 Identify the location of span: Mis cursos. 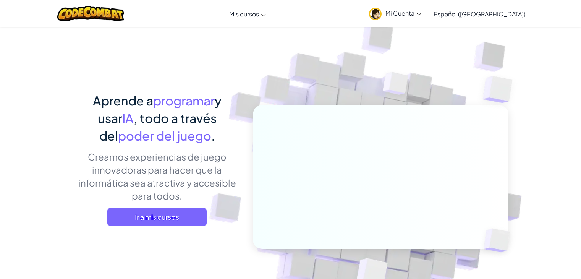
(244, 14).